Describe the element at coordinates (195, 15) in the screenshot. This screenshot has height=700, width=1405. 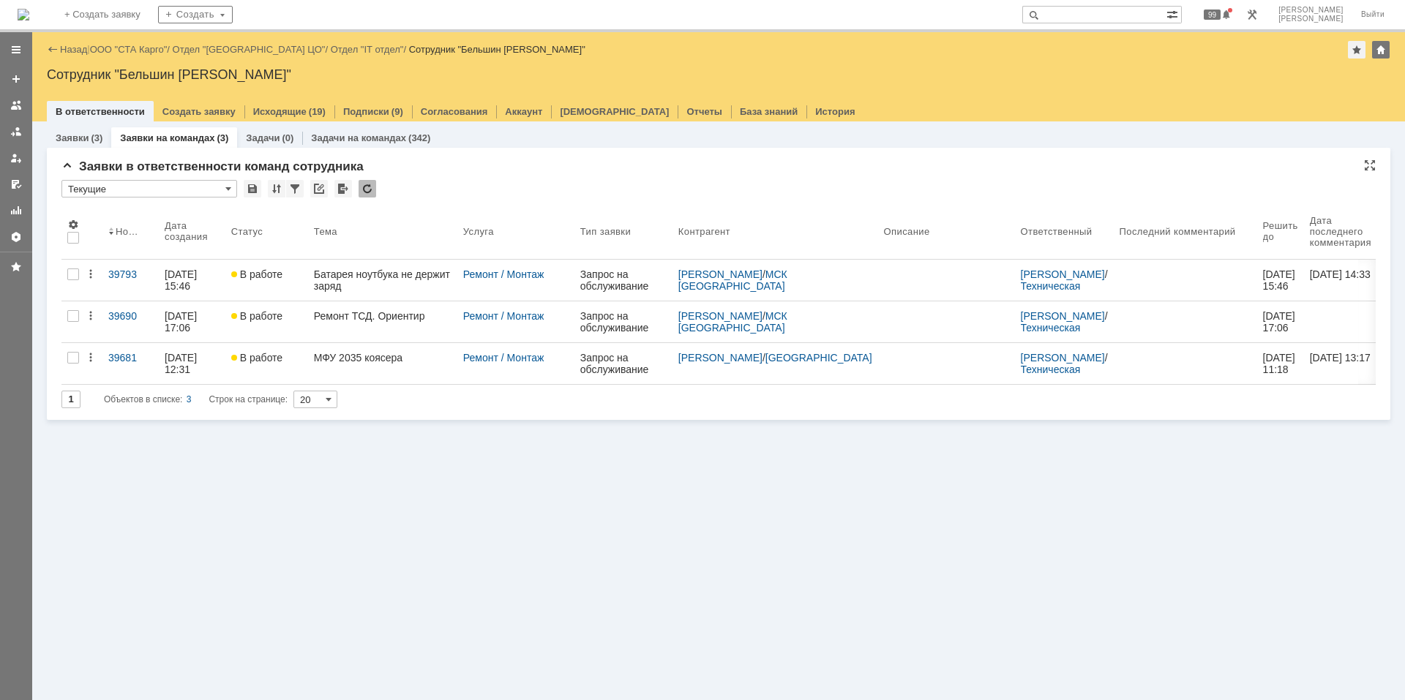
I see `div: Создать` at that location.